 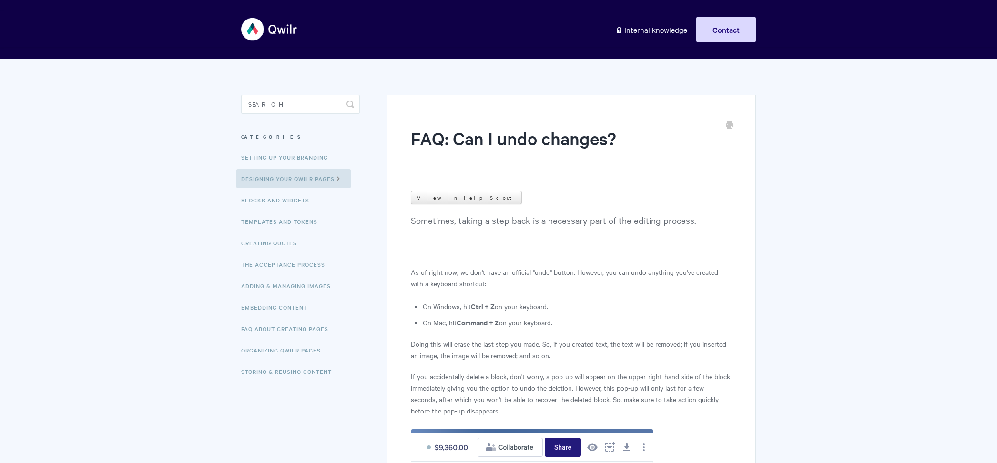 I want to click on strong: Command + Z, so click(x=477, y=322).